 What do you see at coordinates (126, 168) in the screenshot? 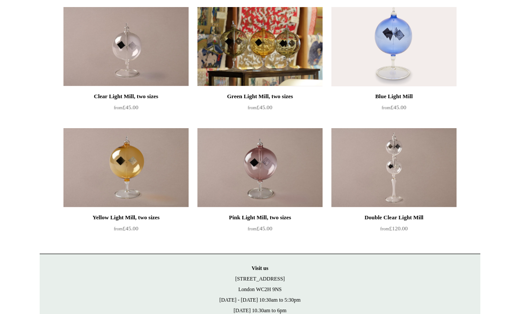
I see `a: Yellow Light Mill, two sizes Yellow Light Mill, two sizes` at bounding box center [126, 168].